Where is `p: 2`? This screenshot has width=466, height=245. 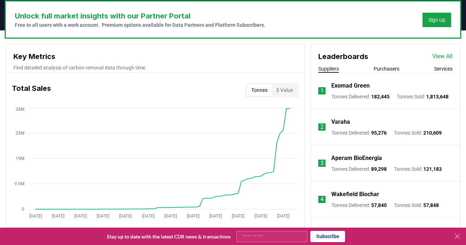
p: 2 is located at coordinates (322, 127).